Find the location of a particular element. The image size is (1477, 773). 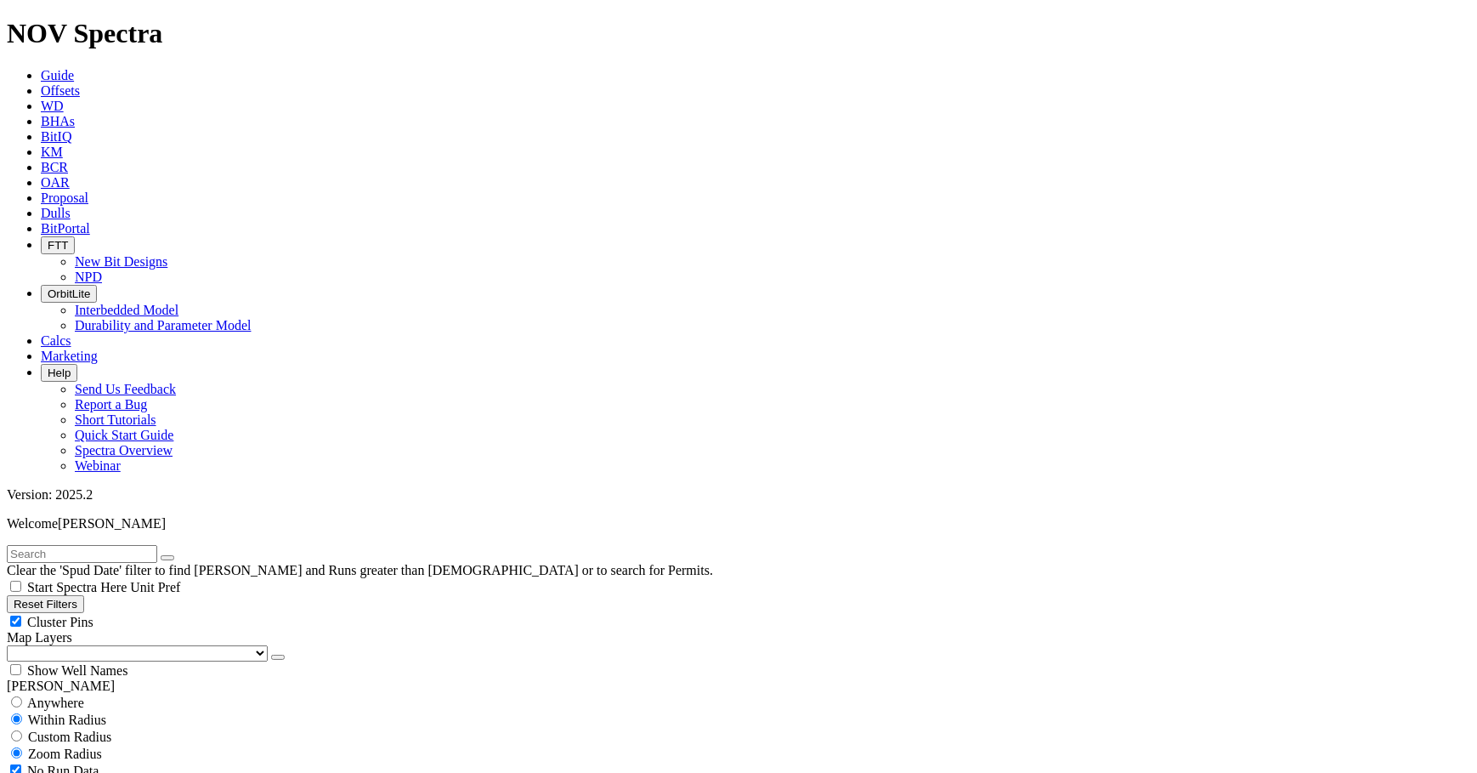

span: KM is located at coordinates (52, 151).